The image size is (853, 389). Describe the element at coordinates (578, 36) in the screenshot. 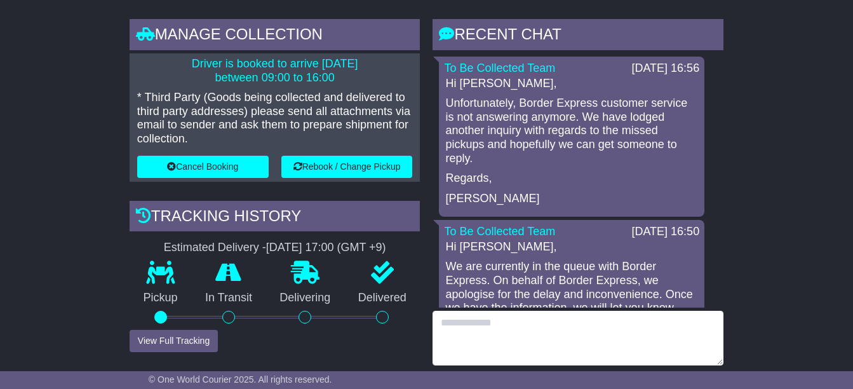

I see `div: RECENT CHAT` at that location.